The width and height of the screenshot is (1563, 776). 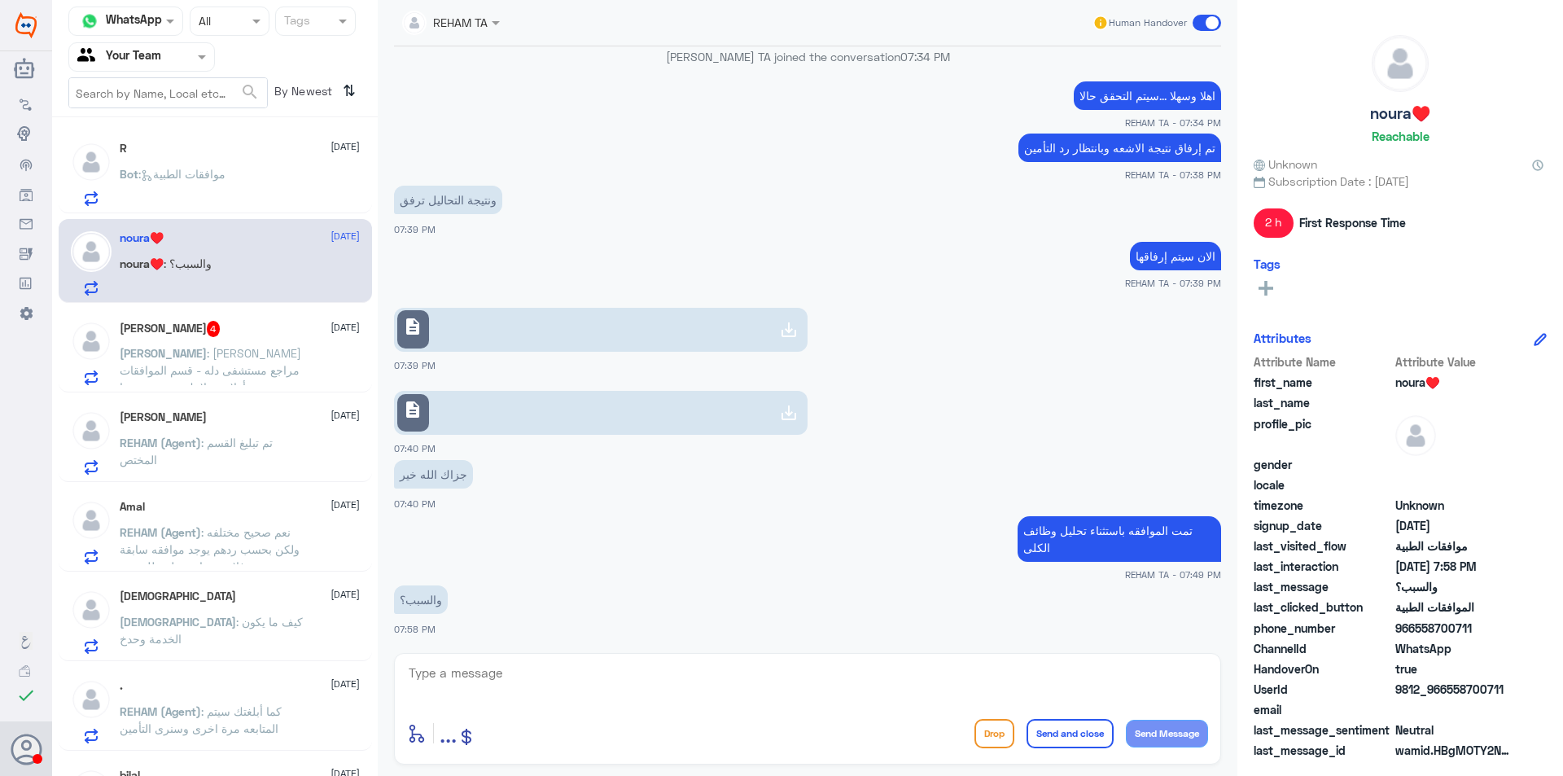 What do you see at coordinates (1454, 607) in the screenshot?
I see `span: الموافقات الطبية` at bounding box center [1454, 607].